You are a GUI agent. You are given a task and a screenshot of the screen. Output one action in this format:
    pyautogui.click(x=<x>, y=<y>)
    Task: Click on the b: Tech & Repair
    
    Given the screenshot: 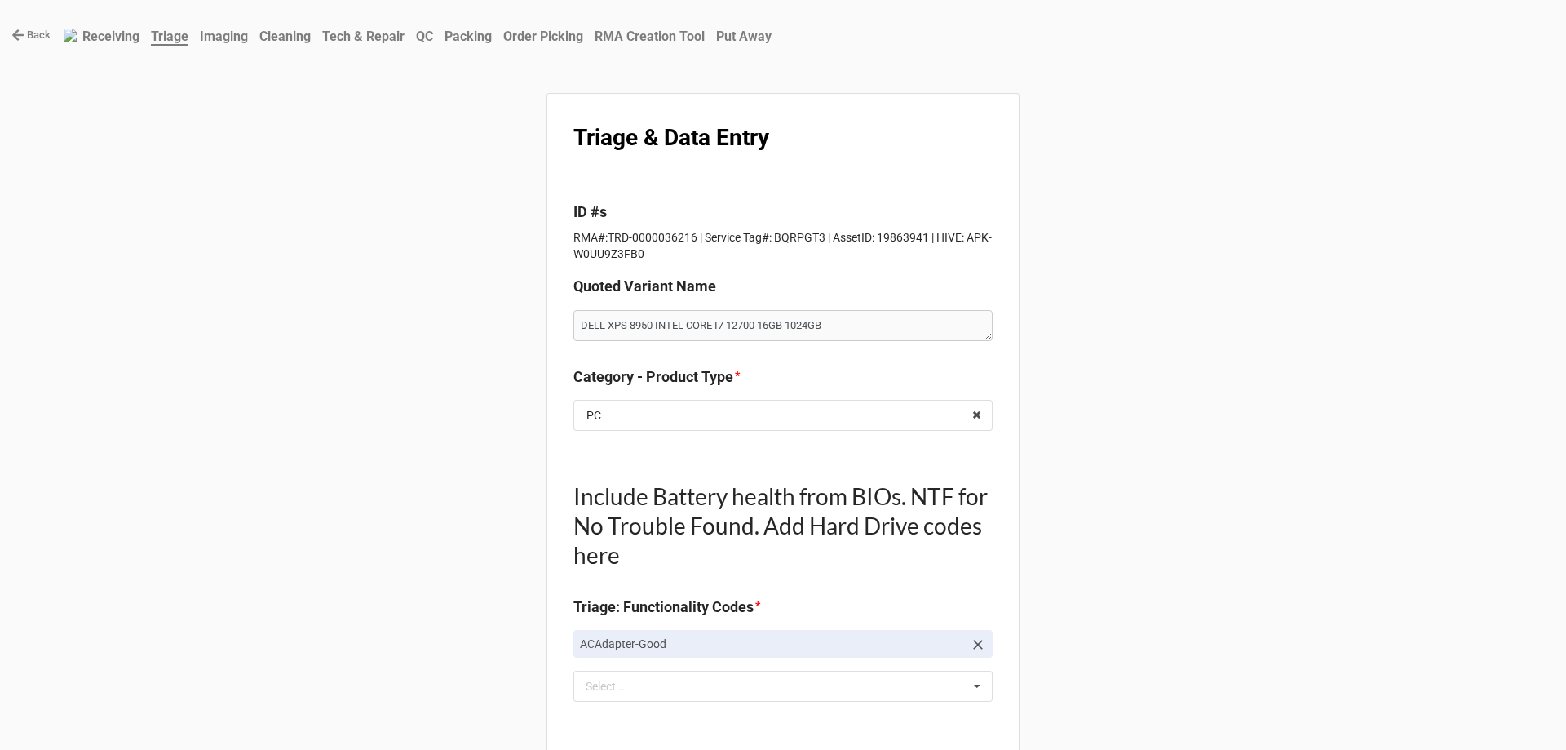 What is the action you would take?
    pyautogui.click(x=363, y=36)
    